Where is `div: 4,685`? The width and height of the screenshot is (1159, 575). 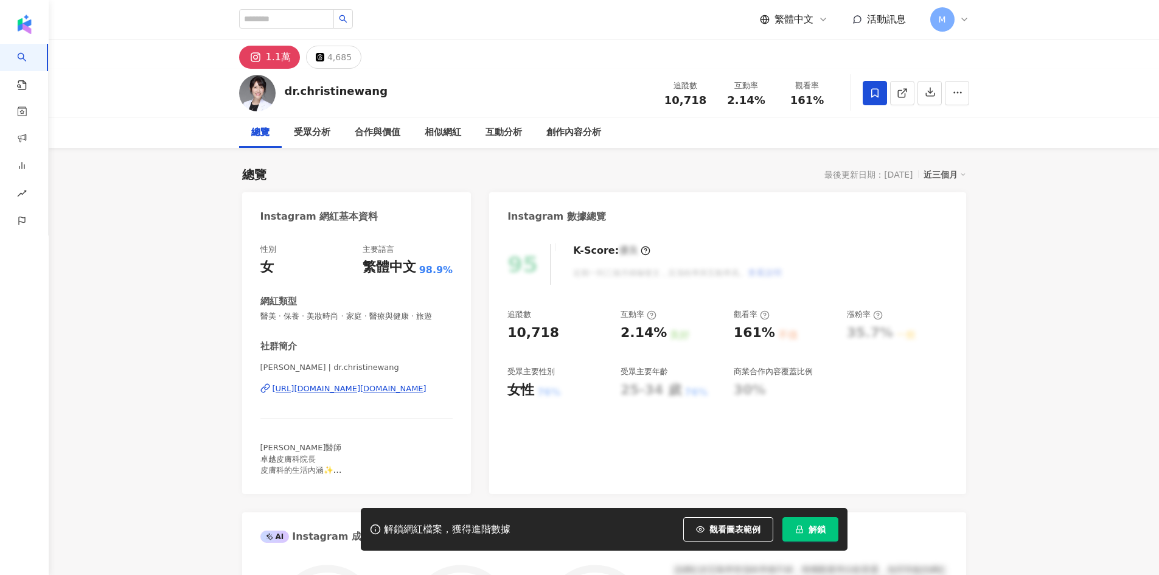 div: 4,685 is located at coordinates (339, 57).